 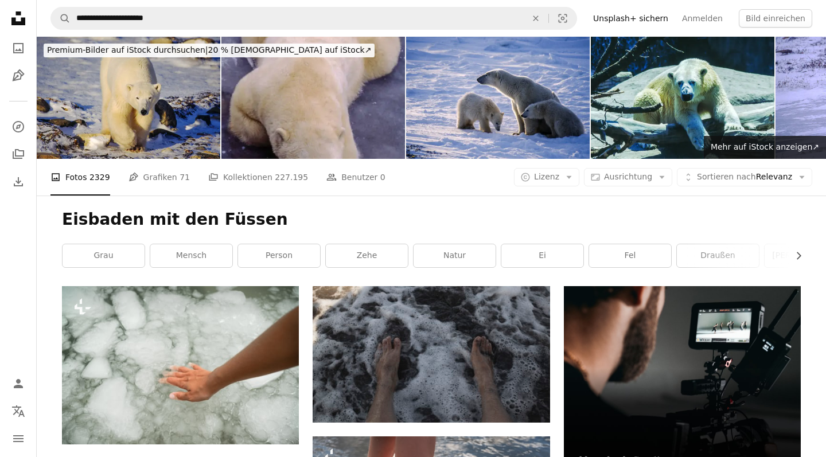 I want to click on h1: Eisbaden mit den Füssen, so click(x=431, y=220).